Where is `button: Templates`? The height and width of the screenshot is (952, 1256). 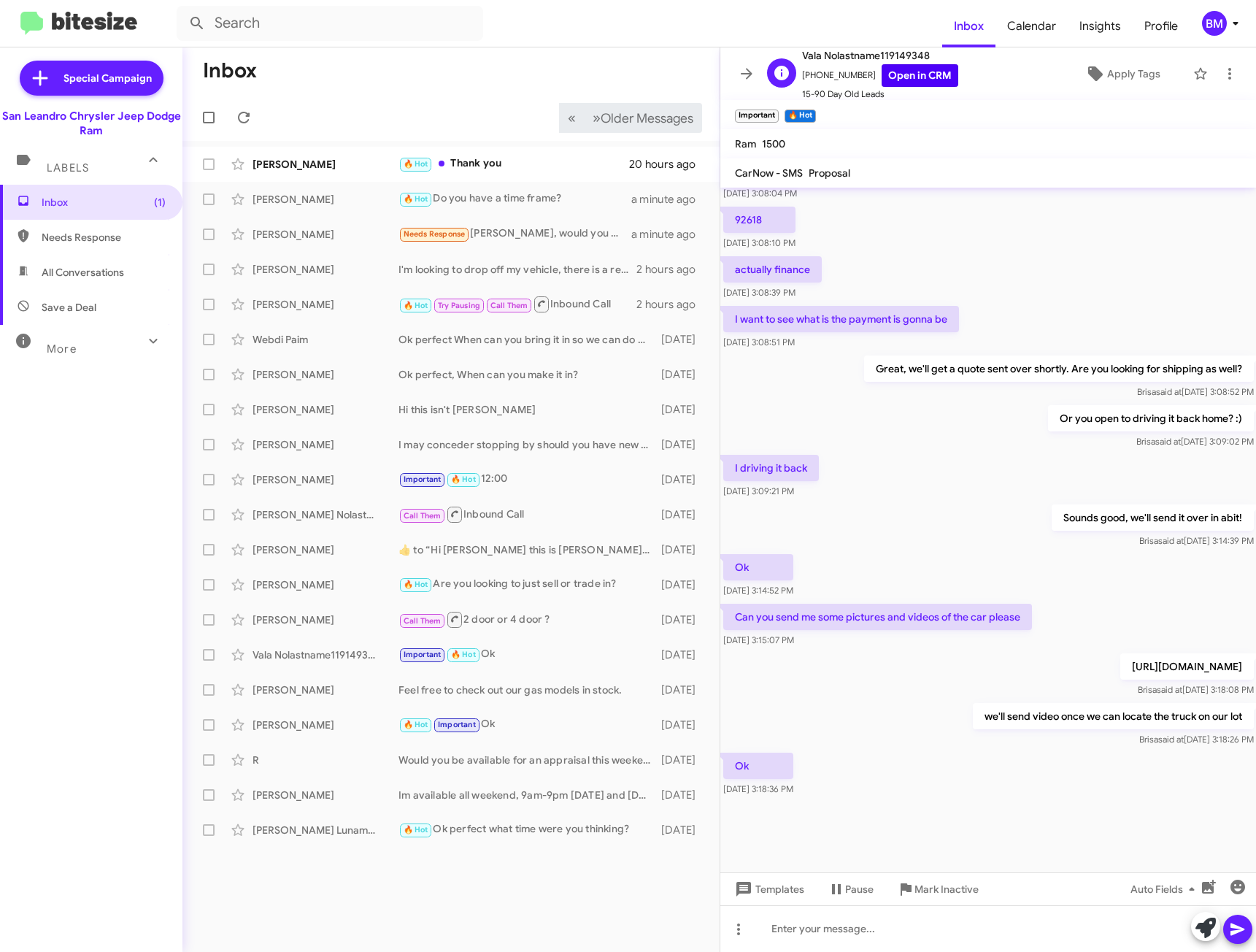 button: Templates is located at coordinates (768, 889).